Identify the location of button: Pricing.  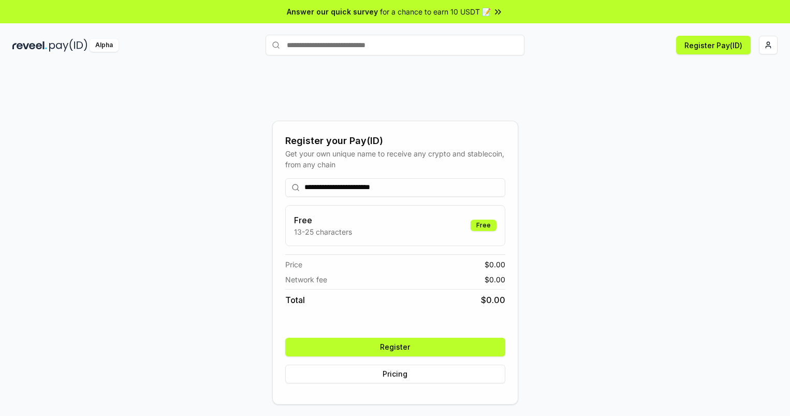
(395, 374).